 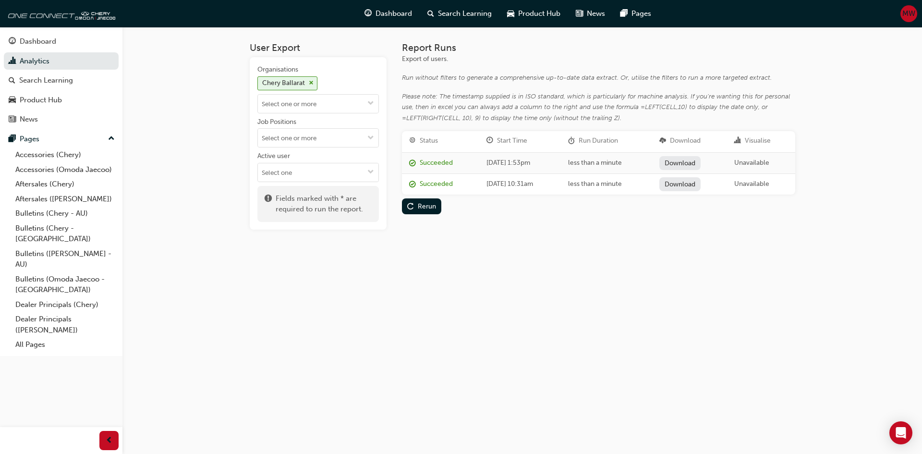 I want to click on div: Download, so click(x=685, y=141).